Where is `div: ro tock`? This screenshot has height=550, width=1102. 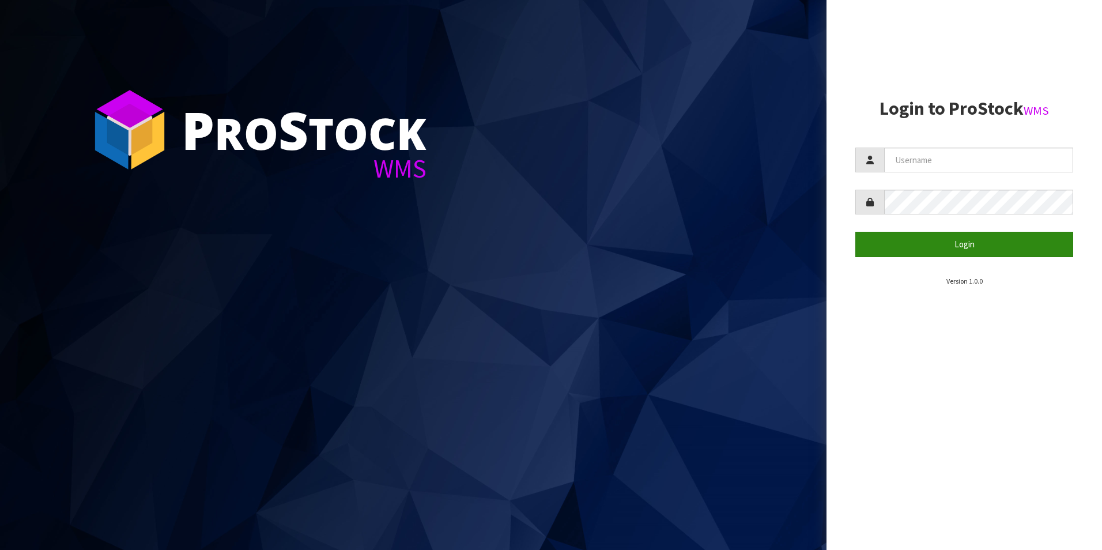
div: ro tock is located at coordinates (304, 130).